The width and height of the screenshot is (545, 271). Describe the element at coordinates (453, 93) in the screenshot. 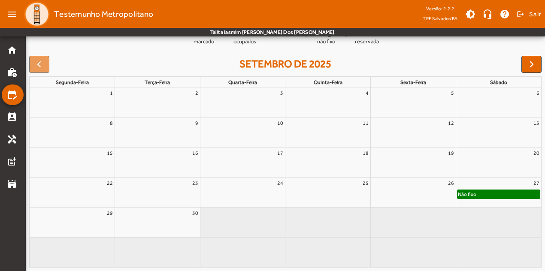

I see `a: 5 de setembro de 2025` at that location.